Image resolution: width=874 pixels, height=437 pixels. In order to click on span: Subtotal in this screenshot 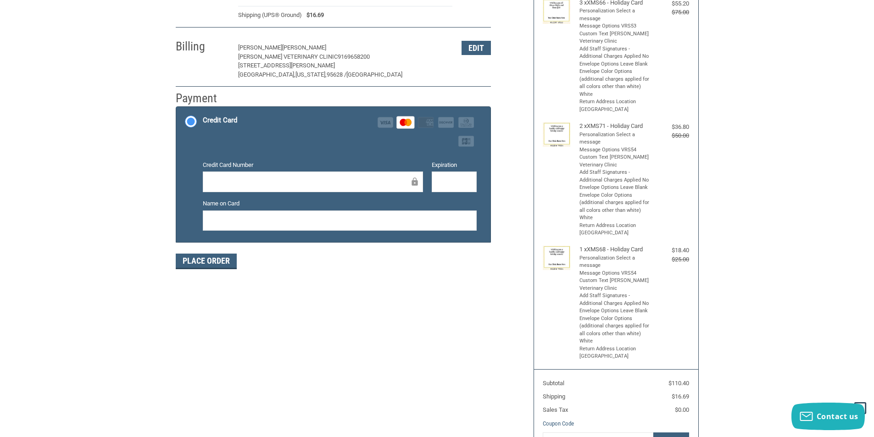, I will do `click(553, 383)`.